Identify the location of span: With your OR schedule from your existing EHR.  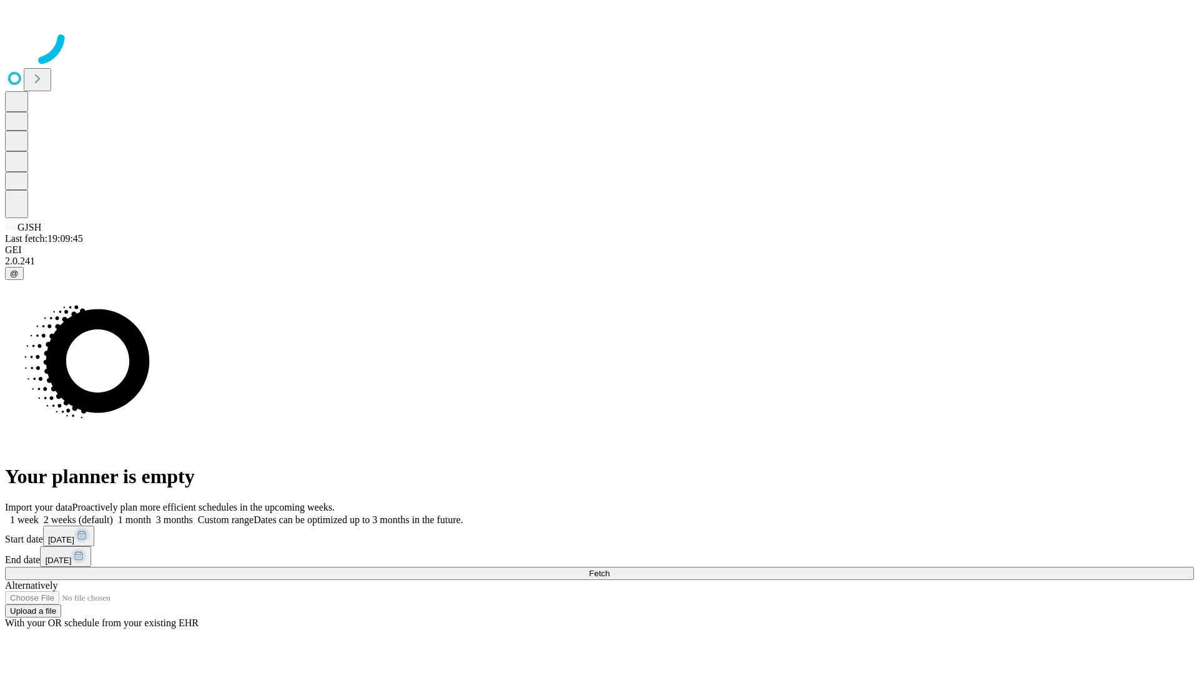
(102, 622).